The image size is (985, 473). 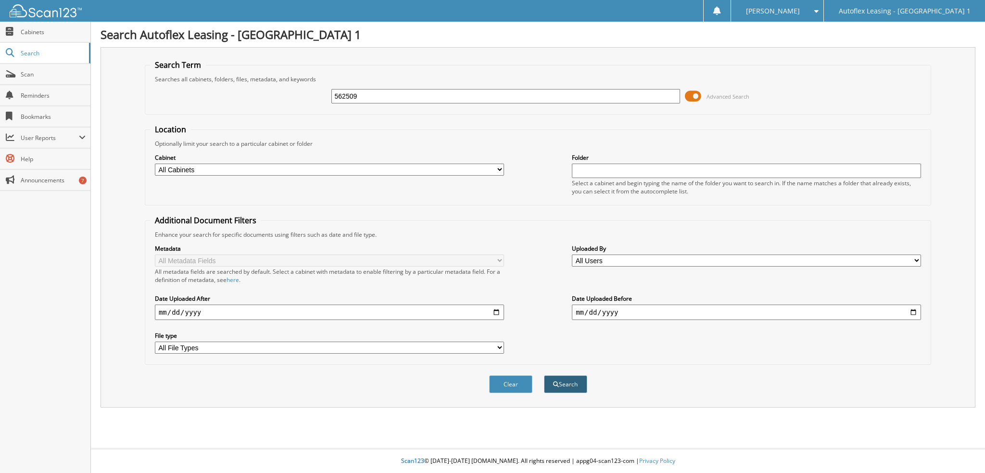 What do you see at coordinates (83, 180) in the screenshot?
I see `div: 7` at bounding box center [83, 180].